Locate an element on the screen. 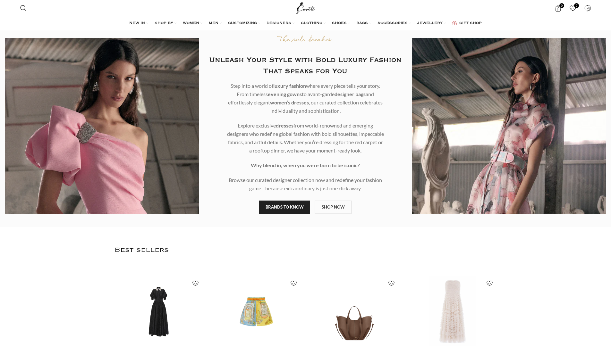  a: SHOP BY is located at coordinates (165, 23).